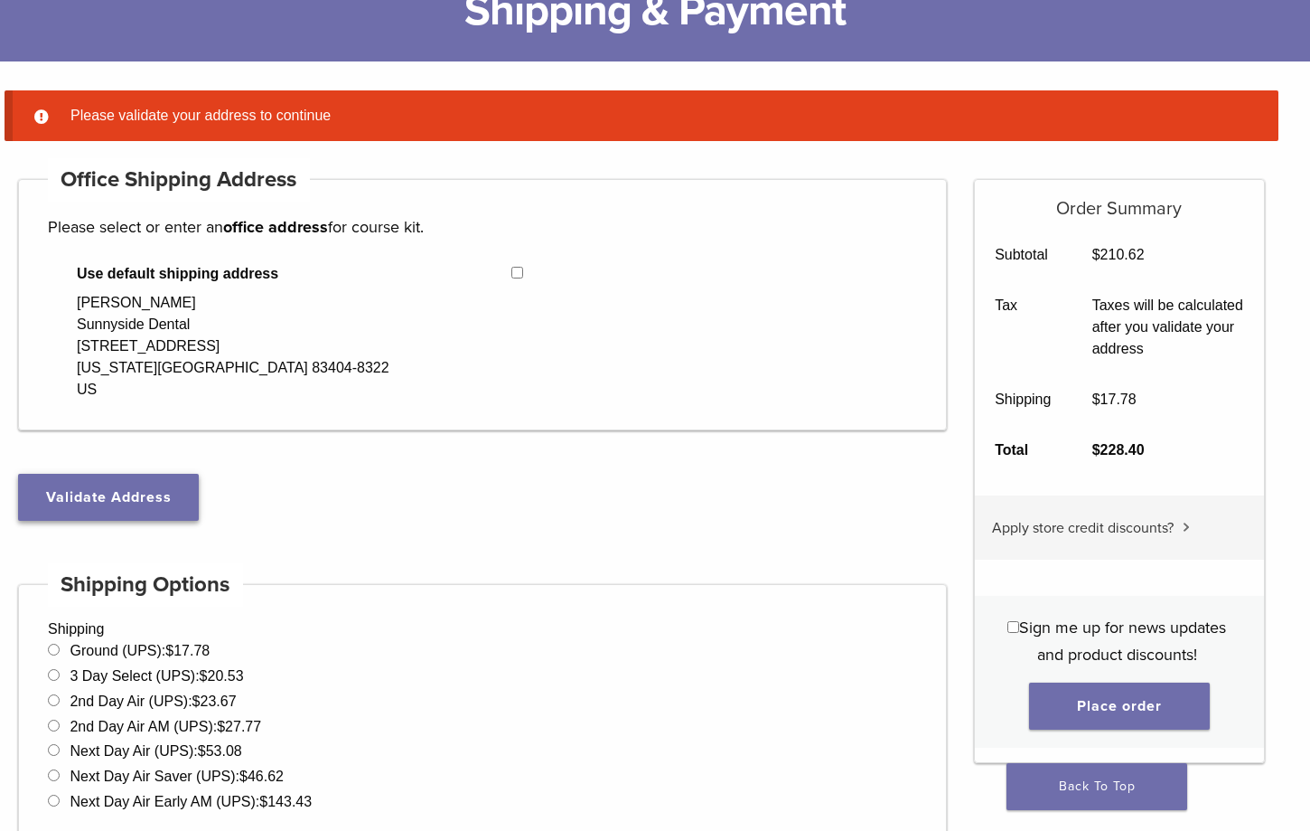 The height and width of the screenshot is (831, 1310). Describe the element at coordinates (239, 726) in the screenshot. I see `bdi: 27.77` at that location.